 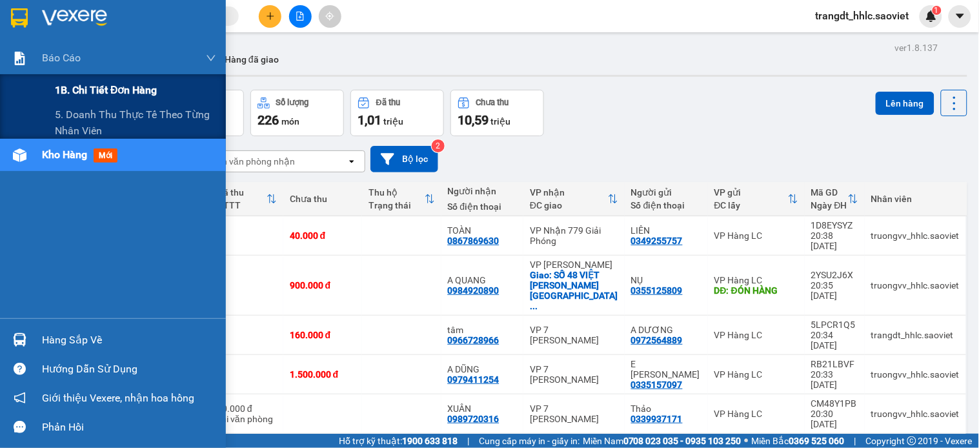 What do you see at coordinates (959, 16) in the screenshot?
I see `button: caret-down` at bounding box center [959, 16].